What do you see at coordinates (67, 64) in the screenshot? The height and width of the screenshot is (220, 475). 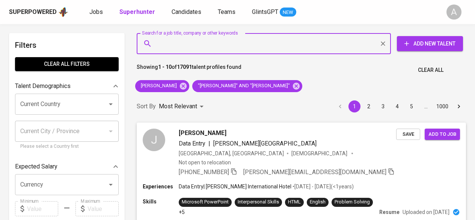 I see `span: Clear All filters` at bounding box center [67, 64].